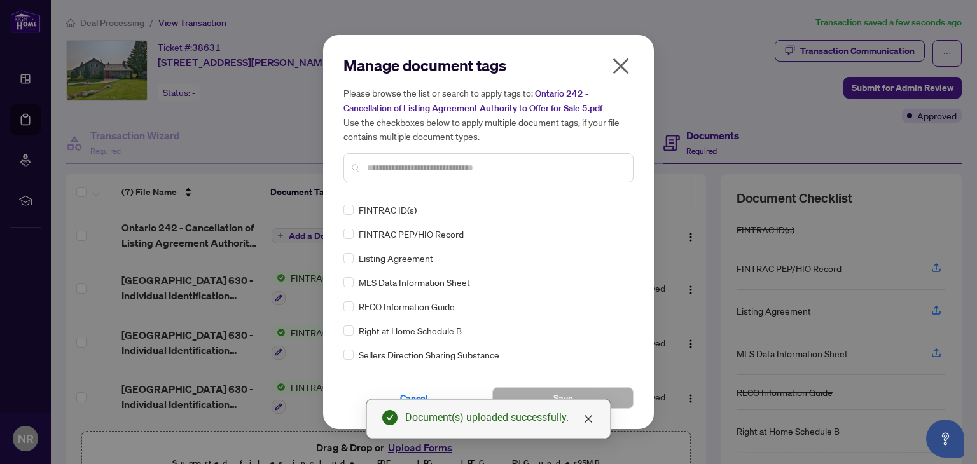 The image size is (977, 464). Describe the element at coordinates (414, 398) in the screenshot. I see `span: Cancel` at that location.